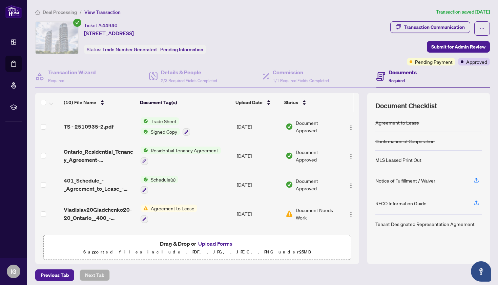 The height and width of the screenshot is (285, 498). I want to click on span: 2/3 Required Fields Completed, so click(189, 80).